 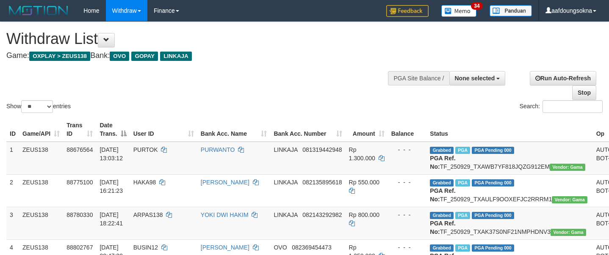 I want to click on span: Marked by aafsreyleap, so click(x=462, y=248).